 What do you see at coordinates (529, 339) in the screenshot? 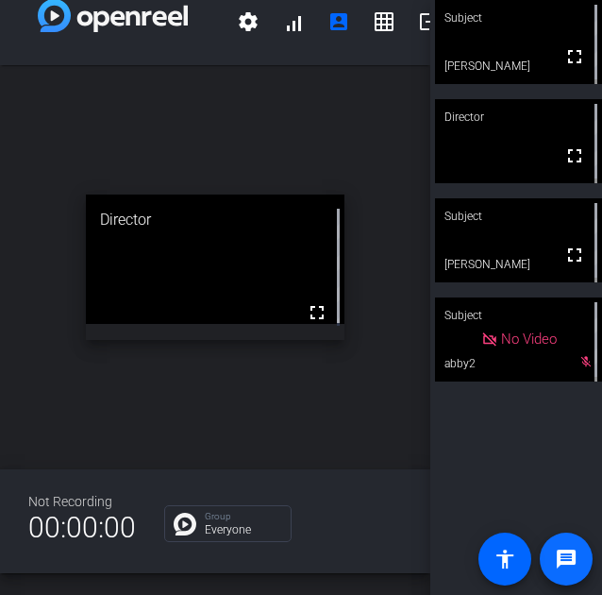
I see `span: No Video` at bounding box center [529, 339].